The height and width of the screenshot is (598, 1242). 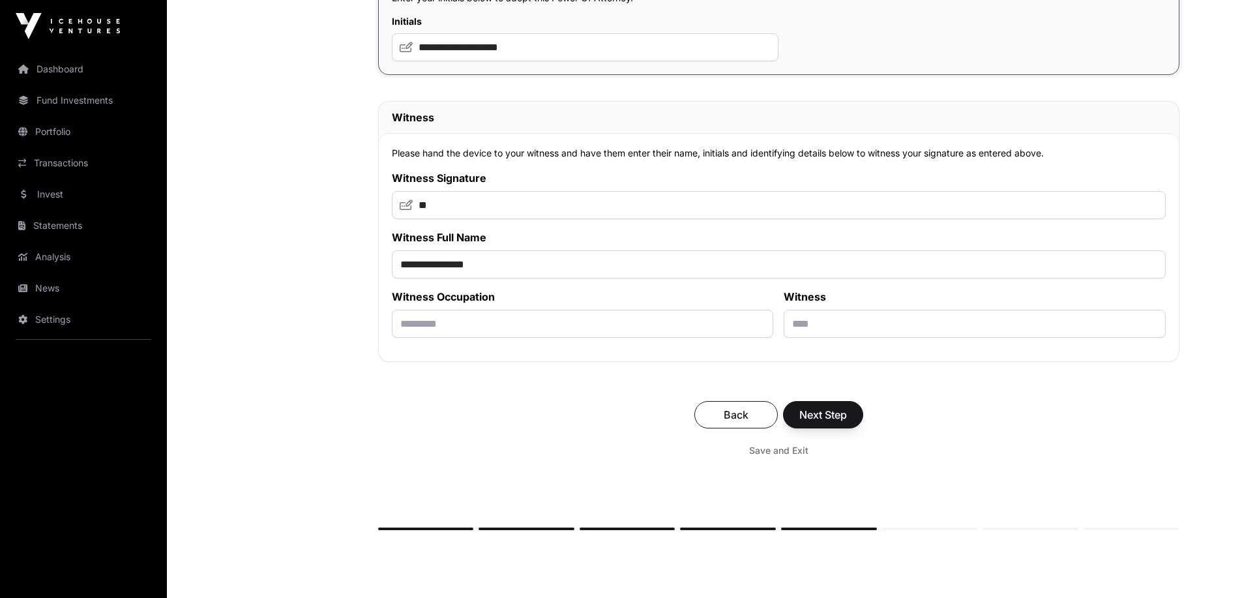 What do you see at coordinates (778, 153) in the screenshot?
I see `p: Please hand the device to your witness and have them enter their name, initials and identifying d...` at bounding box center [778, 153].